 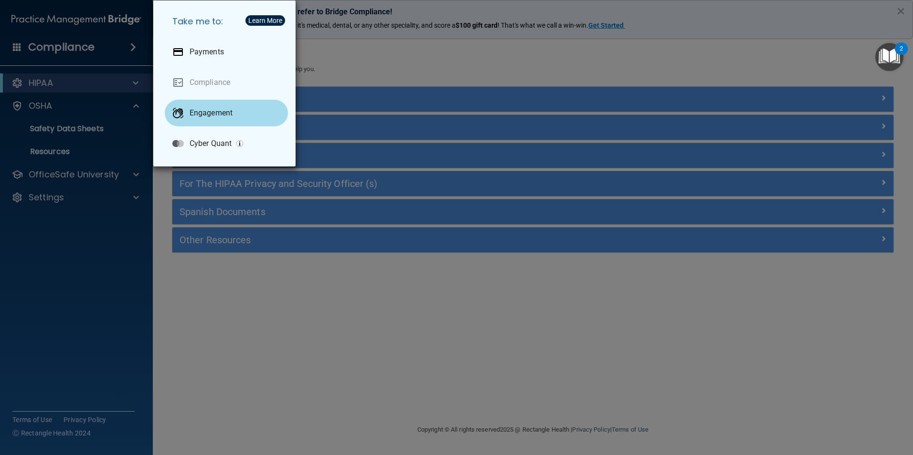 I want to click on button: Open Resource Center, 2 new notifications, so click(x=889, y=57).